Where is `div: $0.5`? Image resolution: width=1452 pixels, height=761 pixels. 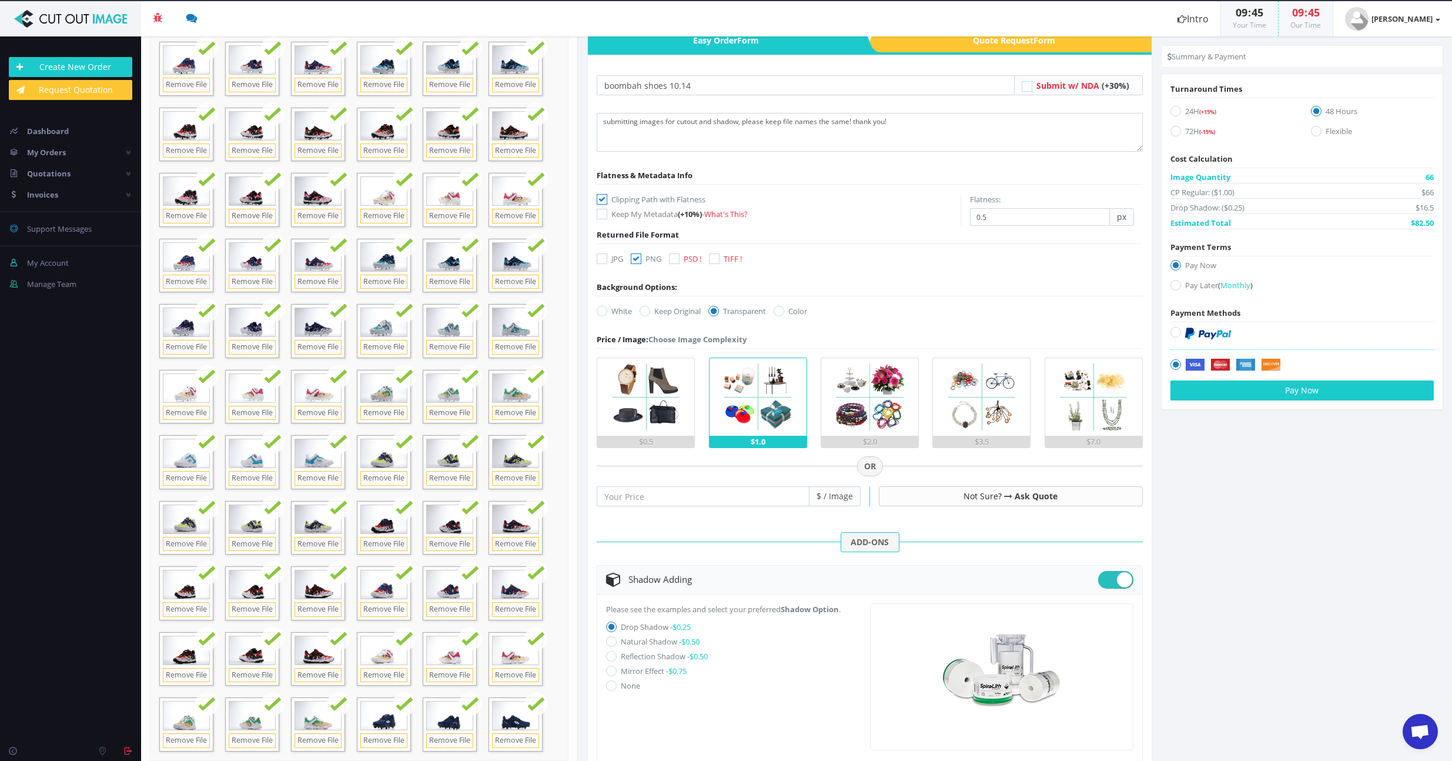 div: $0.5 is located at coordinates (645, 441).